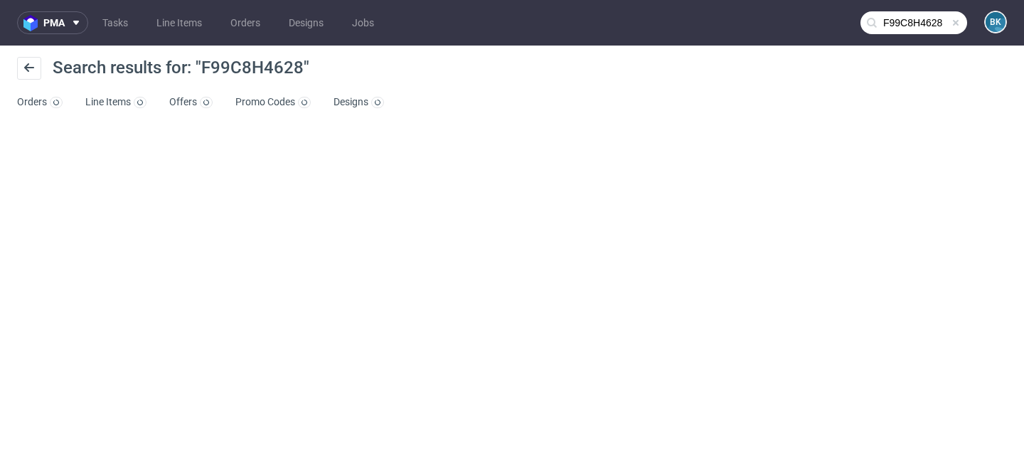 The height and width of the screenshot is (476, 1024). What do you see at coordinates (191, 102) in the screenshot?
I see `a: Offers` at bounding box center [191, 102].